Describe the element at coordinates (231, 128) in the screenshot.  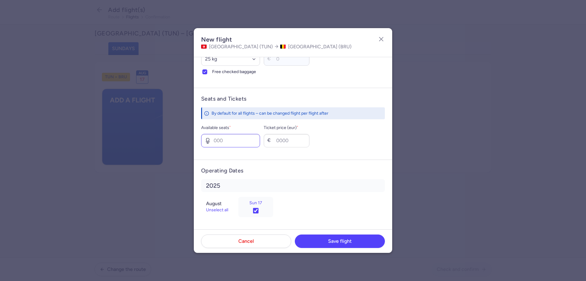
I see `label: Available seats` at that location.